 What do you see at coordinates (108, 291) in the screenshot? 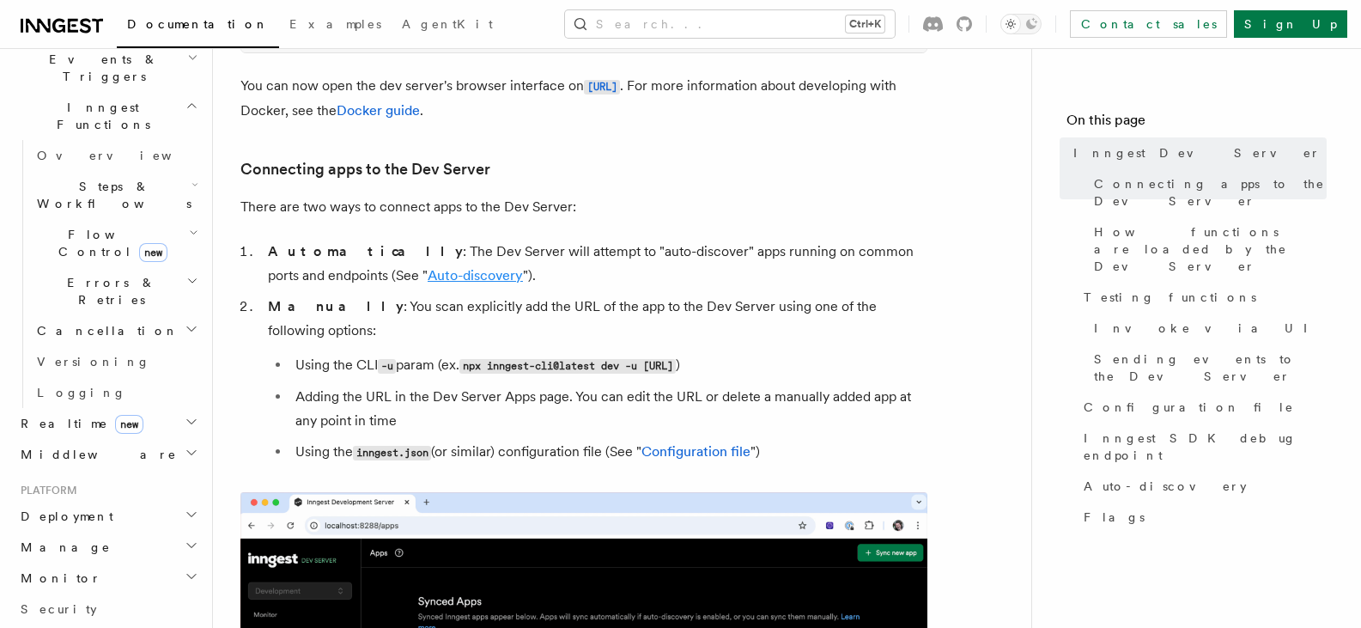
I see `span: Errors & Retries` at bounding box center [108, 291].